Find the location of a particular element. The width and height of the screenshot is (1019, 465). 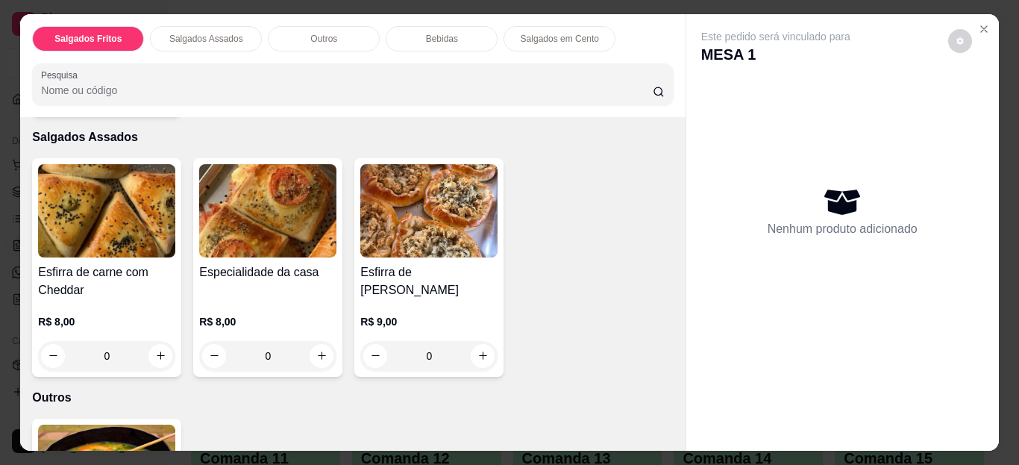

h4: Especialidade da casa is located at coordinates (268, 272).